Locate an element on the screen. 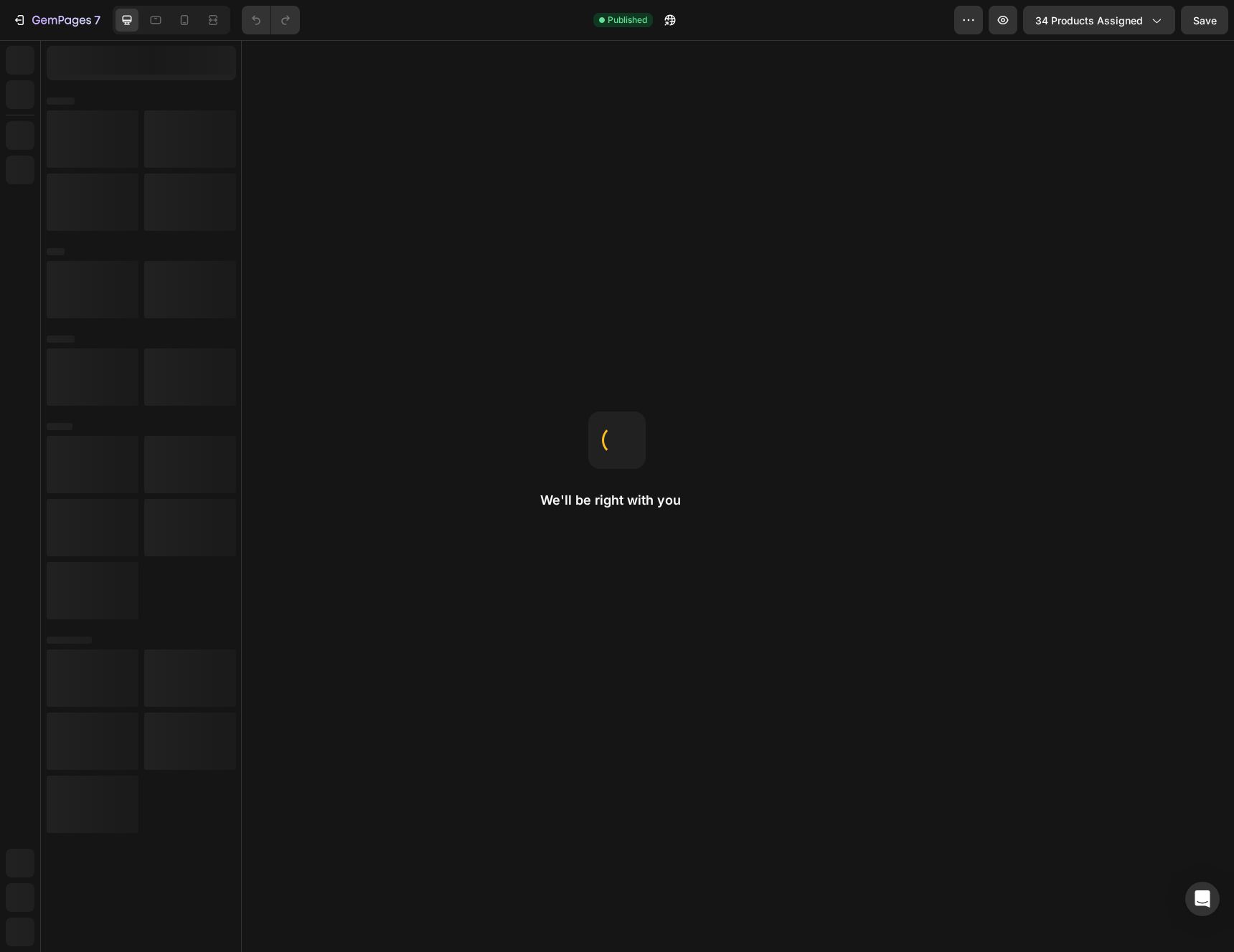  button: Save is located at coordinates (1204, 20).